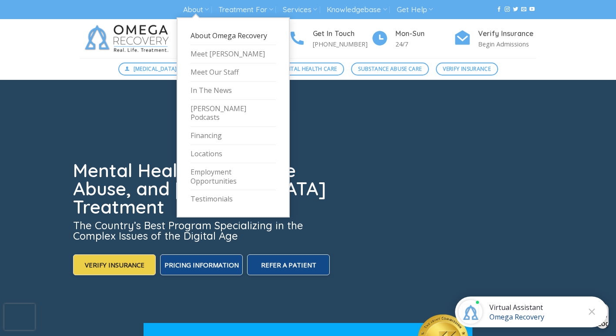  Describe the element at coordinates (507, 34) in the screenshot. I see `h4: Verify Insurance` at that location.